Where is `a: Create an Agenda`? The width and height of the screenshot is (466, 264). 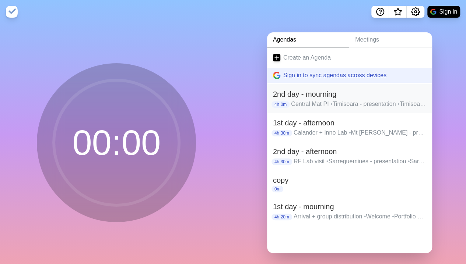 a: Create an Agenda is located at coordinates (349, 58).